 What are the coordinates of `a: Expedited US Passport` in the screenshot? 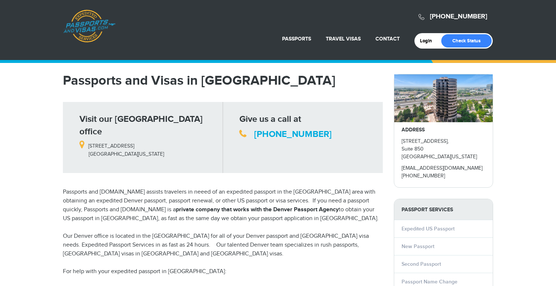 It's located at (428, 228).